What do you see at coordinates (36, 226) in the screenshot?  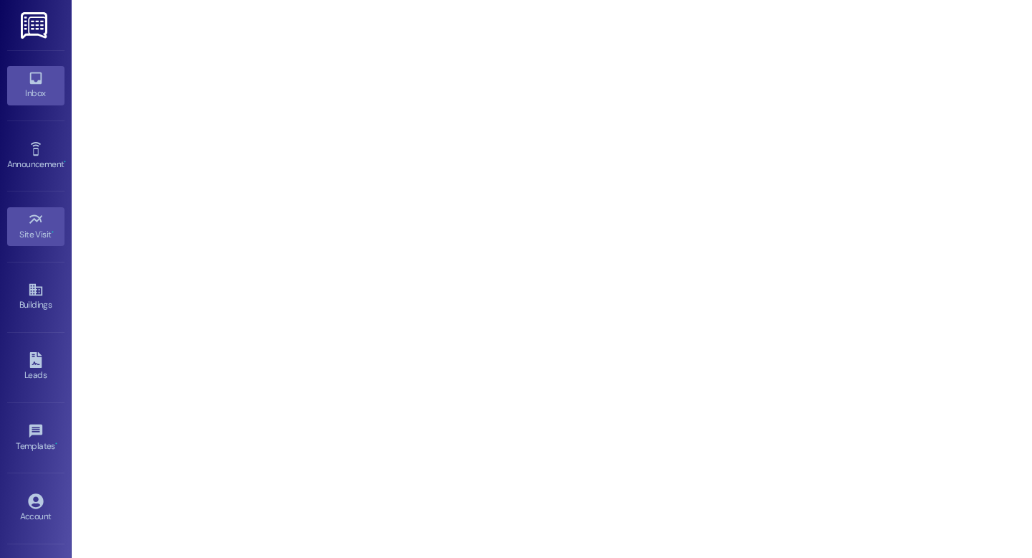 I see `a: Site Visit •` at bounding box center [36, 226].